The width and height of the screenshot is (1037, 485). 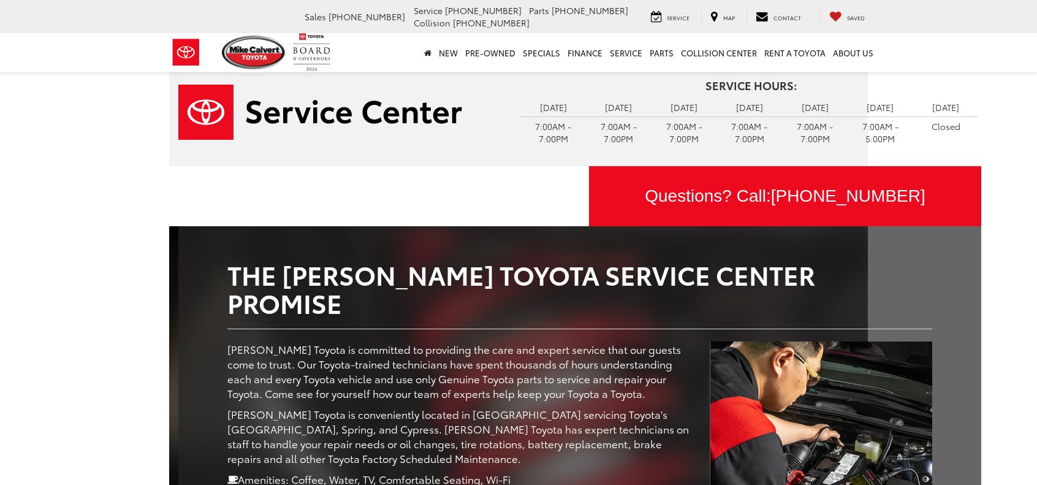 I want to click on span: Sales, so click(x=315, y=17).